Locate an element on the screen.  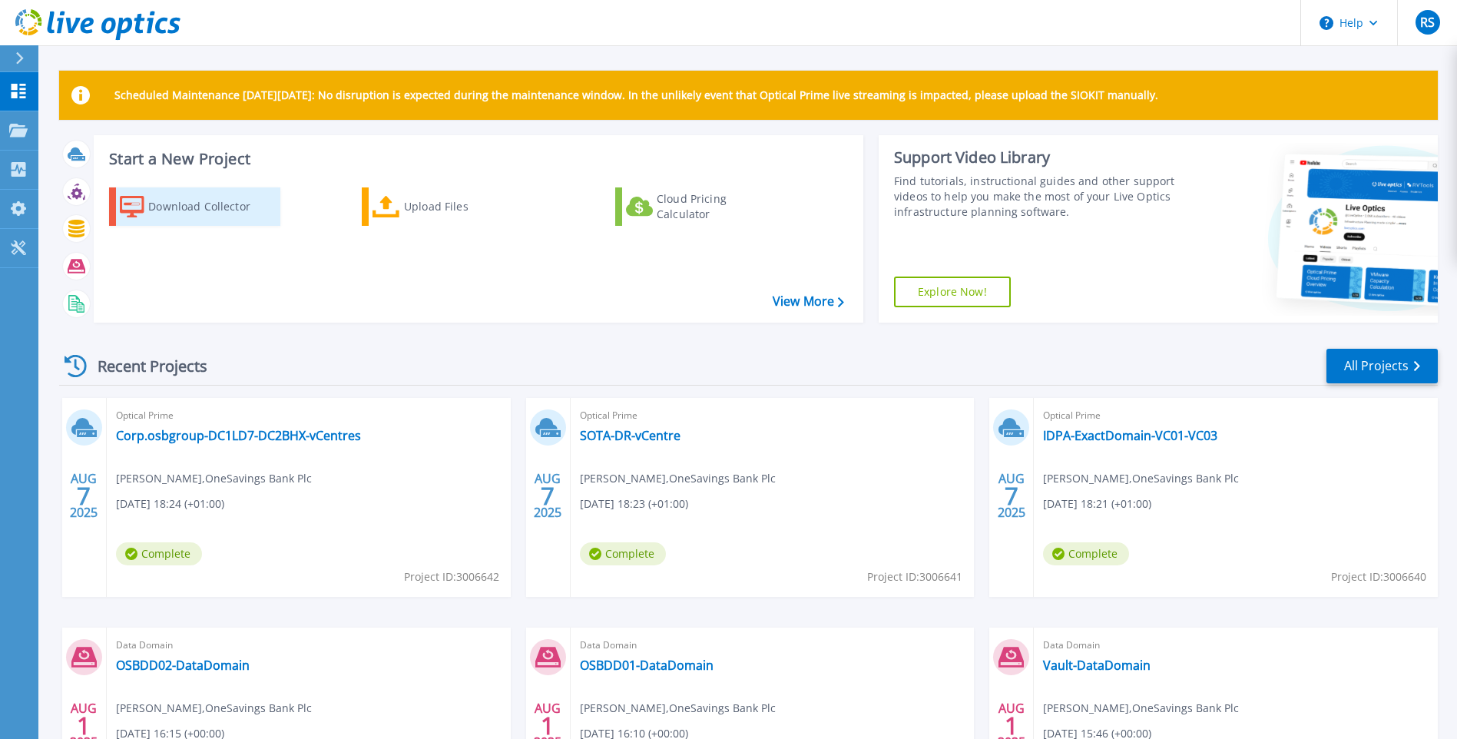
a: Upload Files is located at coordinates (447, 207).